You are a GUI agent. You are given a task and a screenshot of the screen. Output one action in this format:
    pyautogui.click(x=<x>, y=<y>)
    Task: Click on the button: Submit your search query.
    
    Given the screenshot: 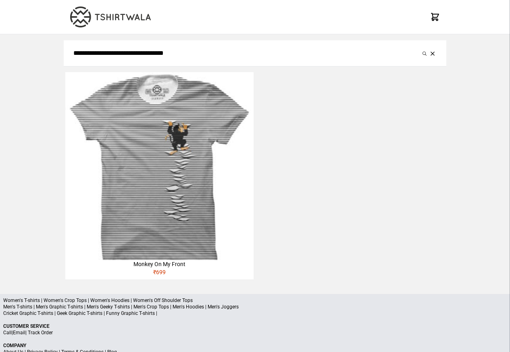 What is the action you would take?
    pyautogui.click(x=424, y=53)
    